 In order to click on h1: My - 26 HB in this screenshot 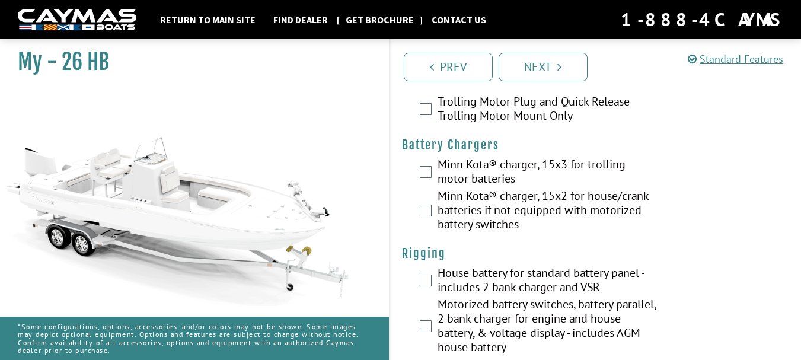, I will do `click(189, 62)`.